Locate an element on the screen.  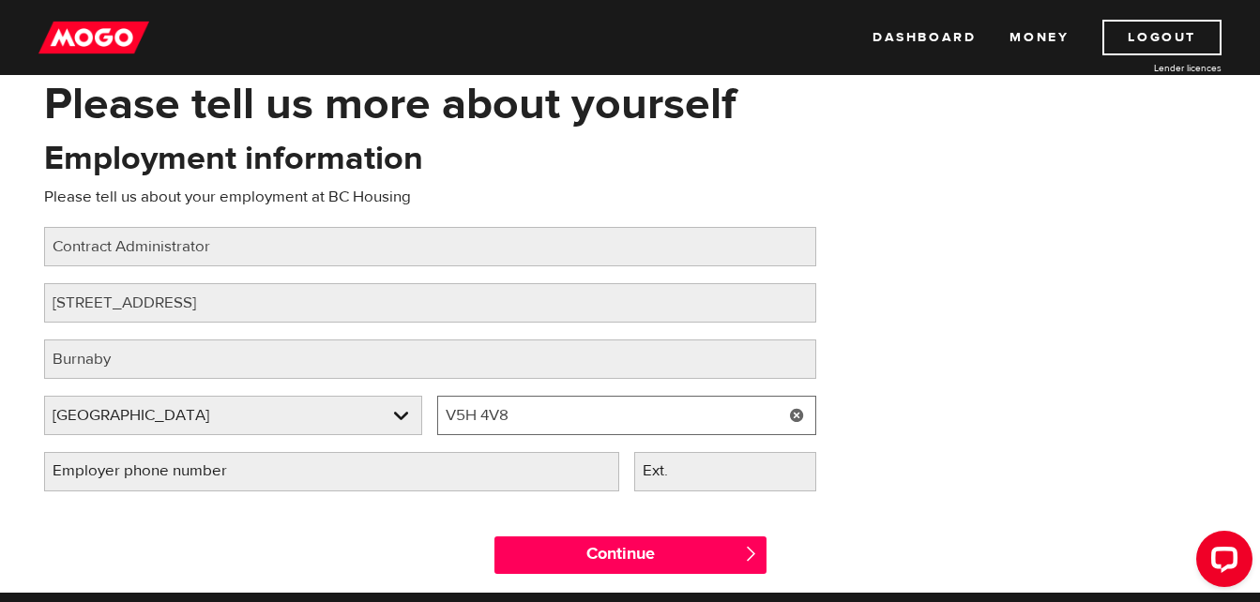
a: Lender licences is located at coordinates (1151, 68).